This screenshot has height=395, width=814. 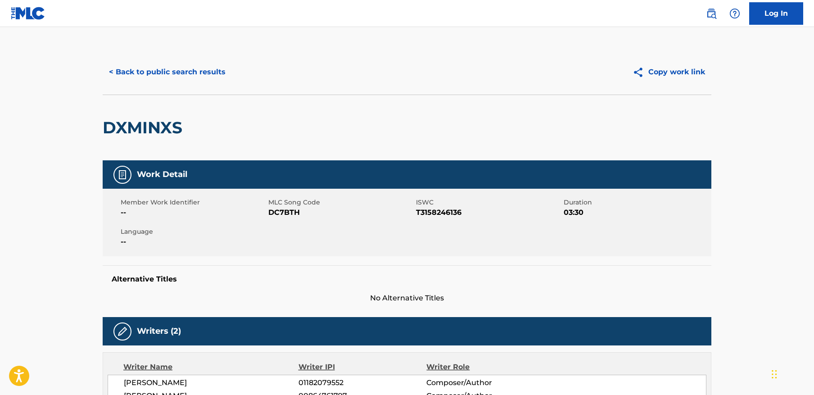 I want to click on span: MLC Song Code, so click(x=341, y=202).